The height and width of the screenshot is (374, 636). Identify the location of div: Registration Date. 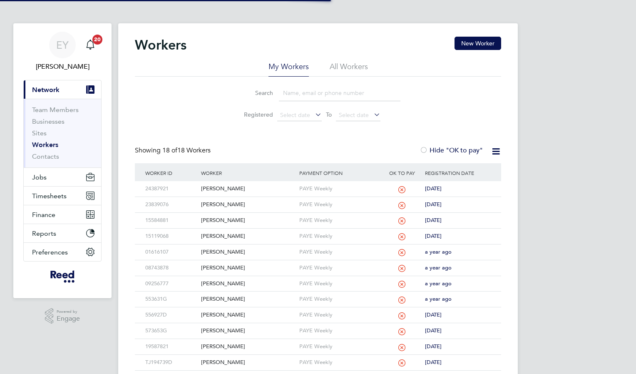
(458, 173).